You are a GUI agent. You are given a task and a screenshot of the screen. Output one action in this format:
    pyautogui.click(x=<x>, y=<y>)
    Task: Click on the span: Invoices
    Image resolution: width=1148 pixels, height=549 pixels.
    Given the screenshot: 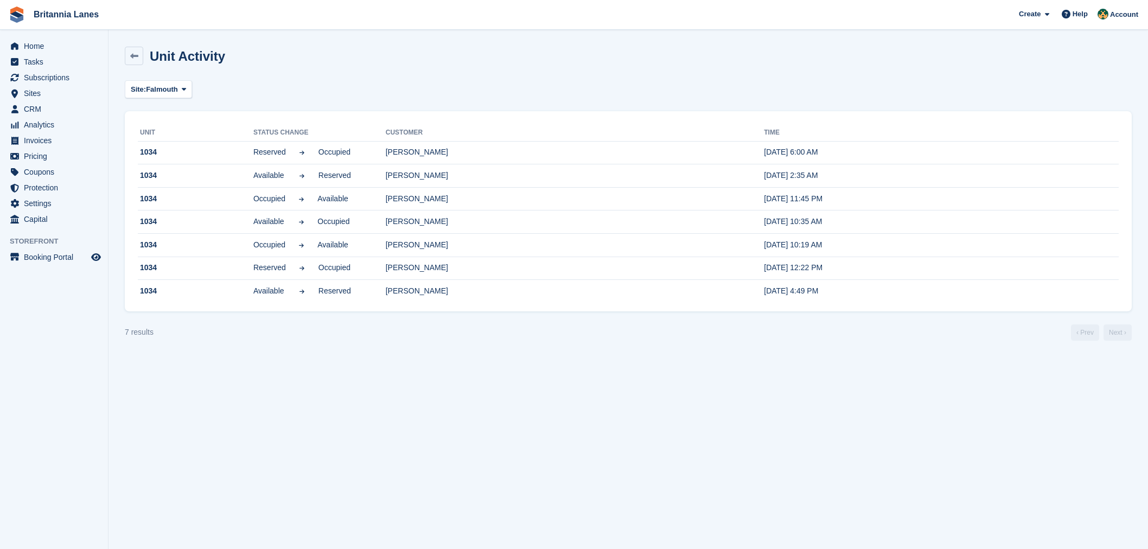 What is the action you would take?
    pyautogui.click(x=56, y=141)
    